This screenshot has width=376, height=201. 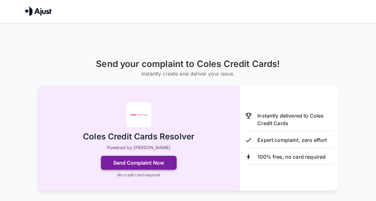 I want to click on p: Instantly delivered to Coles Credit Cards, so click(x=295, y=119).